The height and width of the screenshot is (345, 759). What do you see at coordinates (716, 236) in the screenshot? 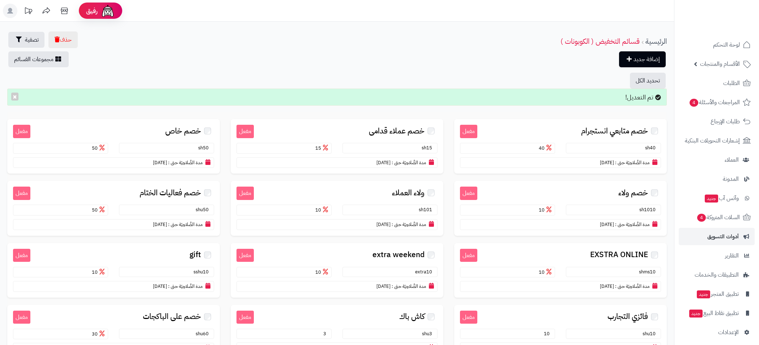
I see `a: أدوات التسويق` at bounding box center [716, 236].